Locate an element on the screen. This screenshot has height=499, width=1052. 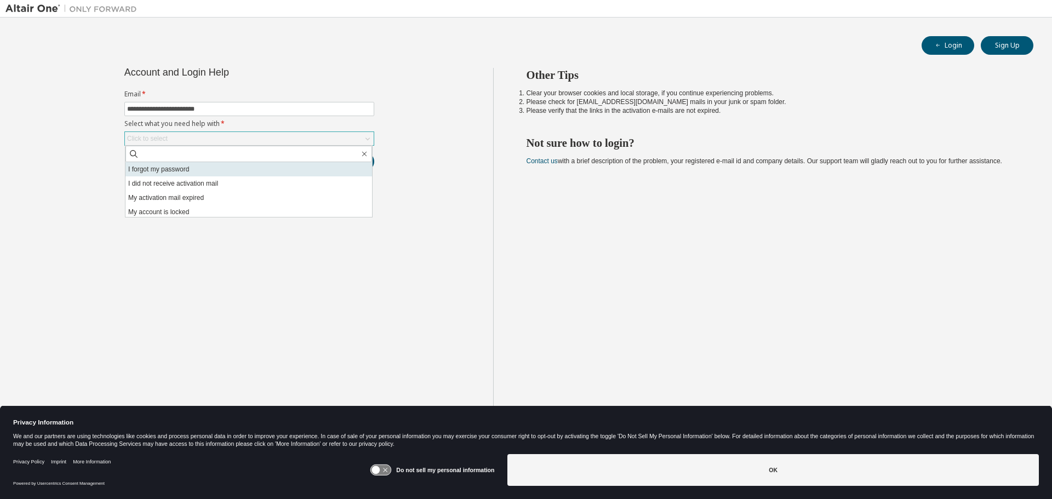
button: Login is located at coordinates (948, 45).